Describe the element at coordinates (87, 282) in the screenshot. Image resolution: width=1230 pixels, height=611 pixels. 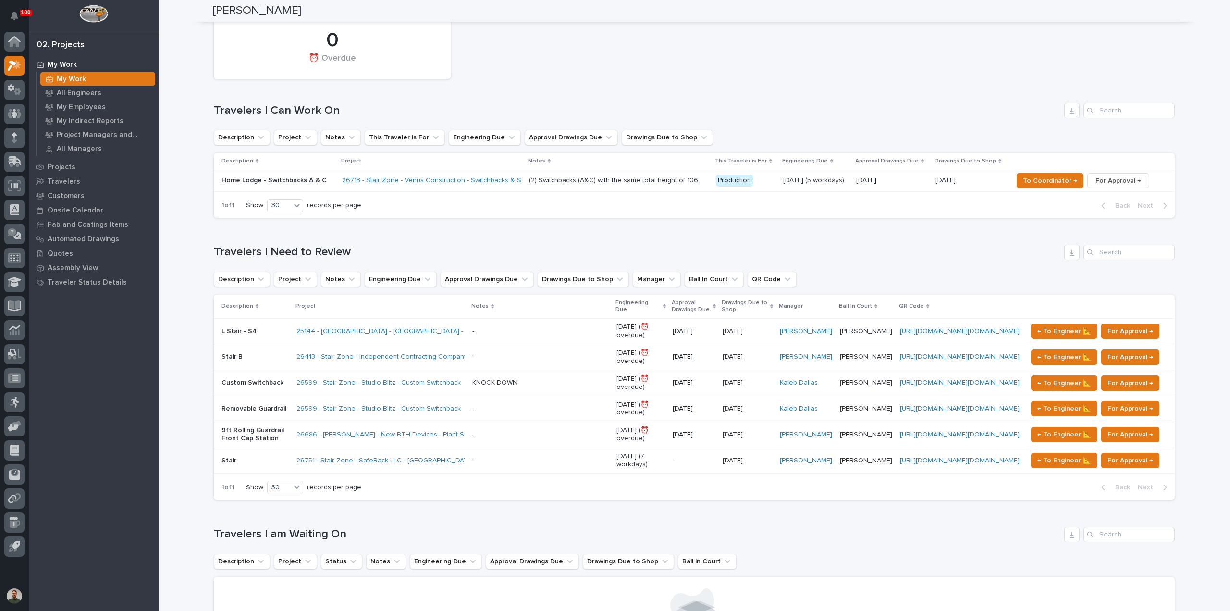
I see `p: Traveler Status Details` at that location.